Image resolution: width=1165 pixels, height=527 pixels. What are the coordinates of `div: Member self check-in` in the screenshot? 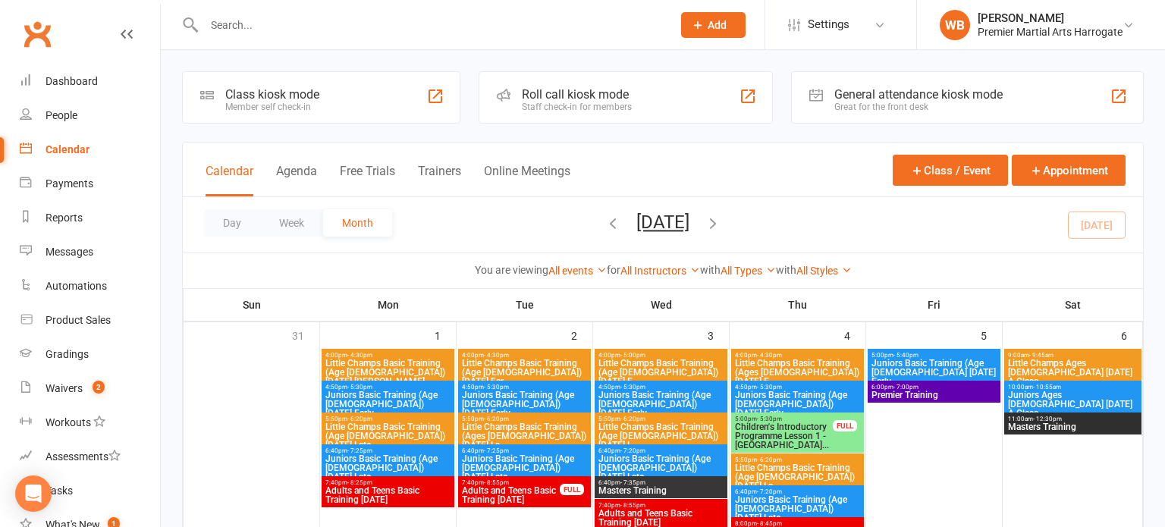 It's located at (272, 107).